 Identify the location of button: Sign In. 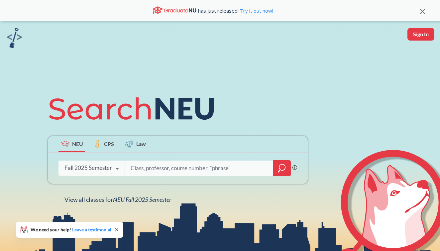
(421, 34).